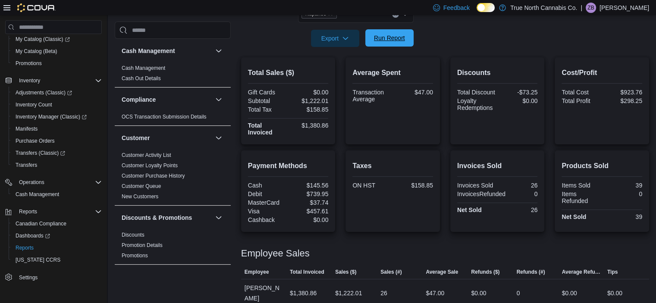  Describe the element at coordinates (612, 272) in the screenshot. I see `span: Tips` at that location.